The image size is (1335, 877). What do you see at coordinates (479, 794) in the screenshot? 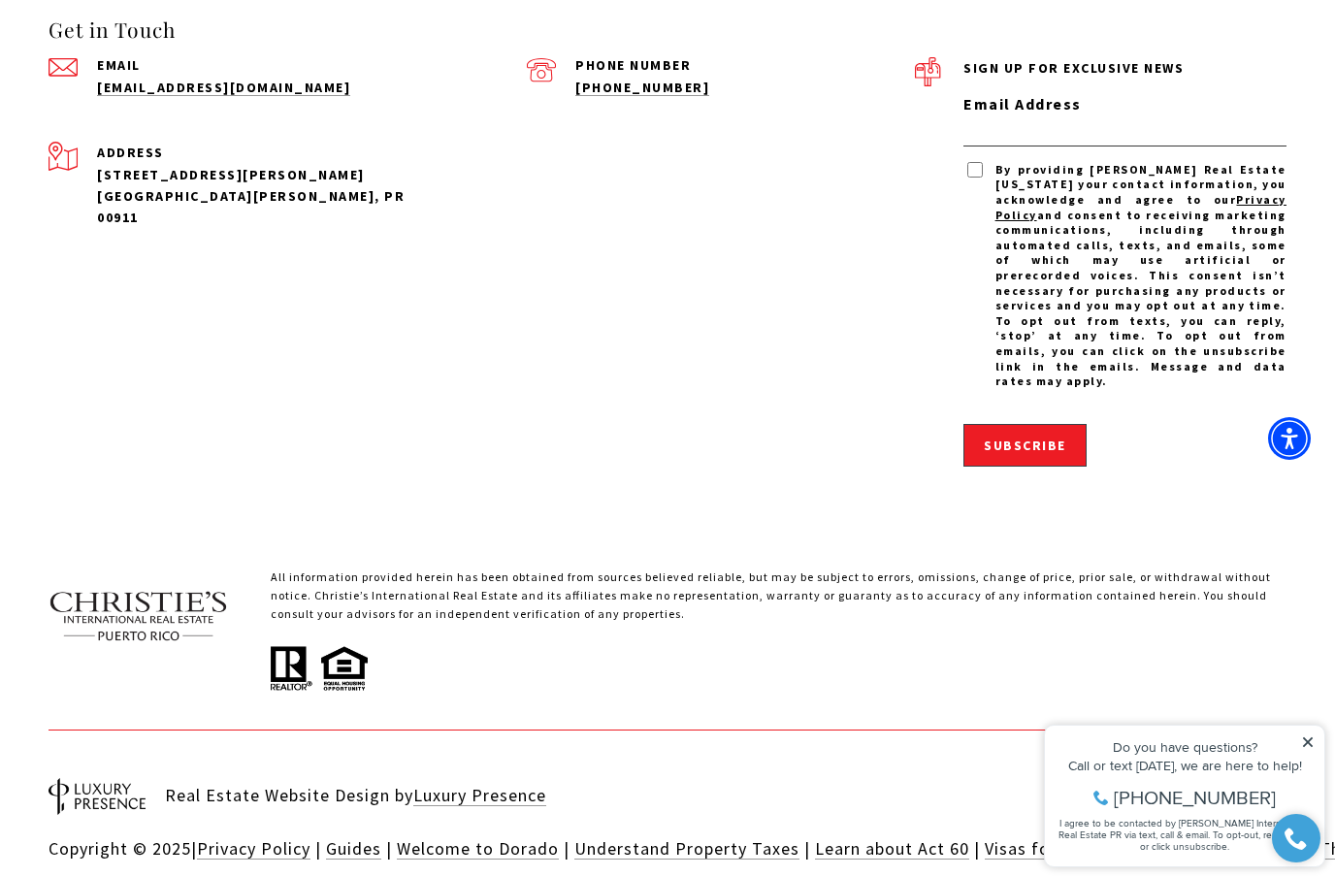
I see `a: Luxury Presence - open in a new tab` at bounding box center [479, 794].